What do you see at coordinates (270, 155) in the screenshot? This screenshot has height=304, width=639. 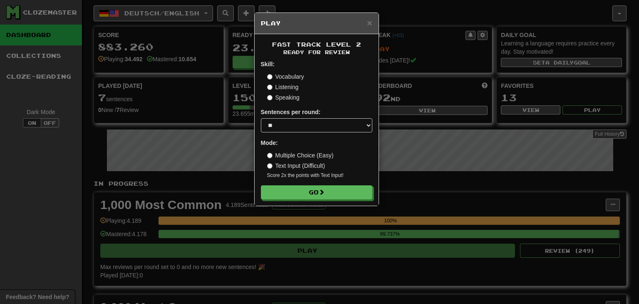 I see `input: Multiple Choice (Easy)` at bounding box center [270, 155].